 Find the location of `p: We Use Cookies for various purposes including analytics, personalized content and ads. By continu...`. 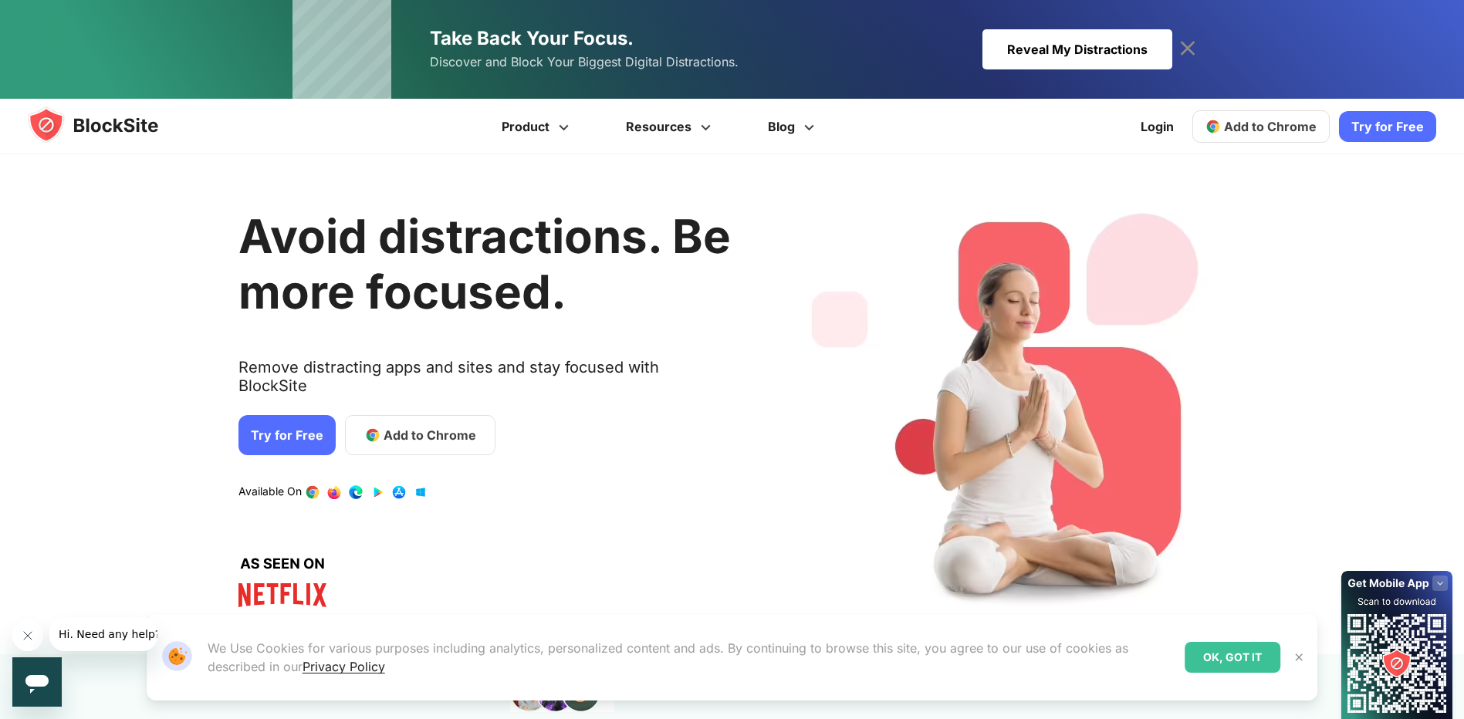

p: We Use Cookies for various purposes including analytics, personalized content and ads. By continu... is located at coordinates (690, 657).